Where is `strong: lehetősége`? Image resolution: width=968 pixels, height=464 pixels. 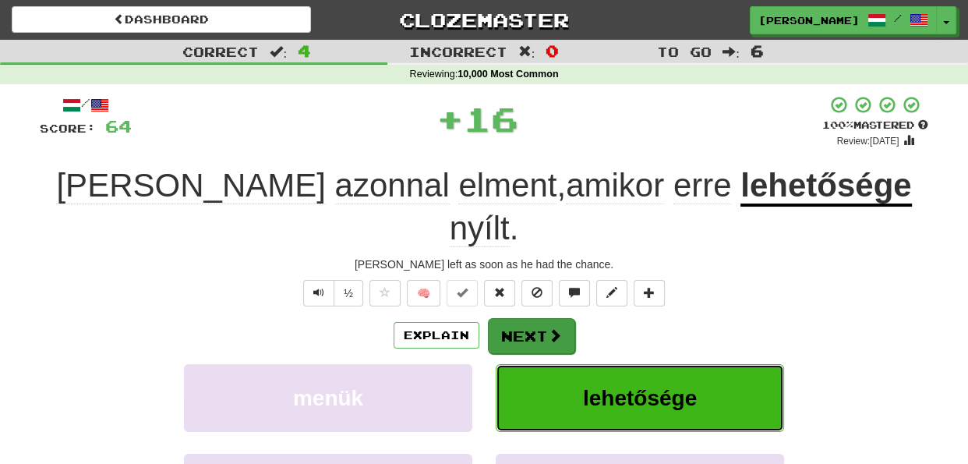
strong: lehetősége is located at coordinates (825, 186).